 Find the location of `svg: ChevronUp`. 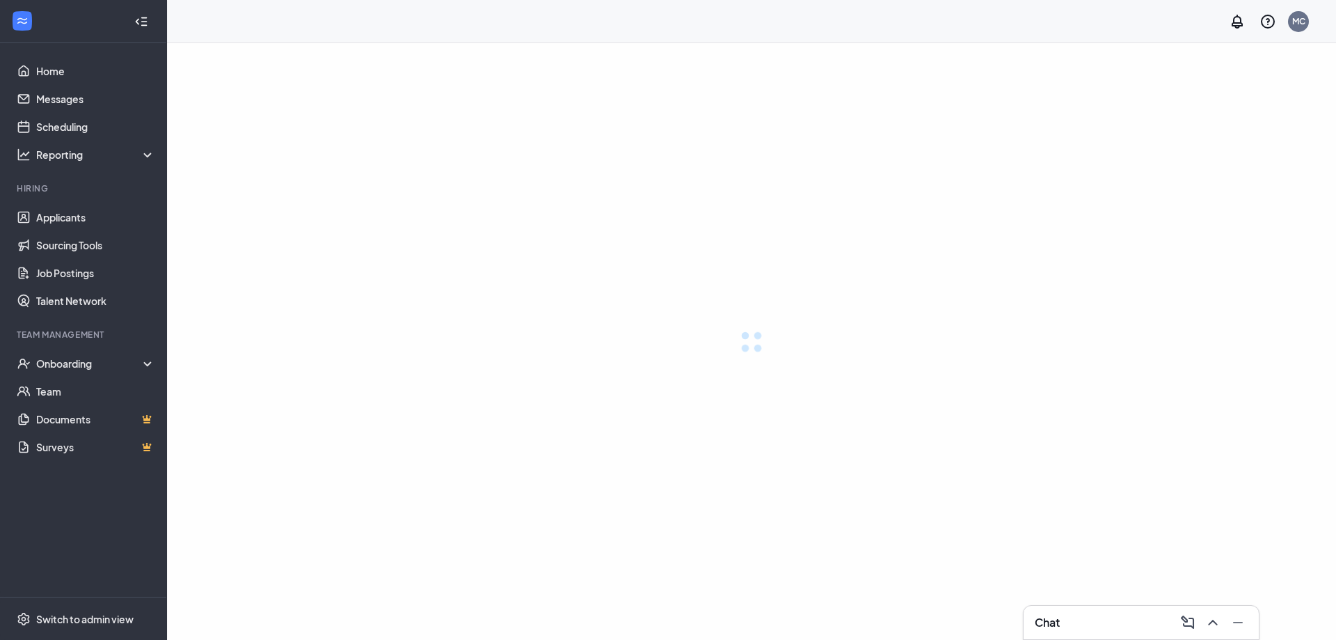

svg: ChevronUp is located at coordinates (1213, 622).